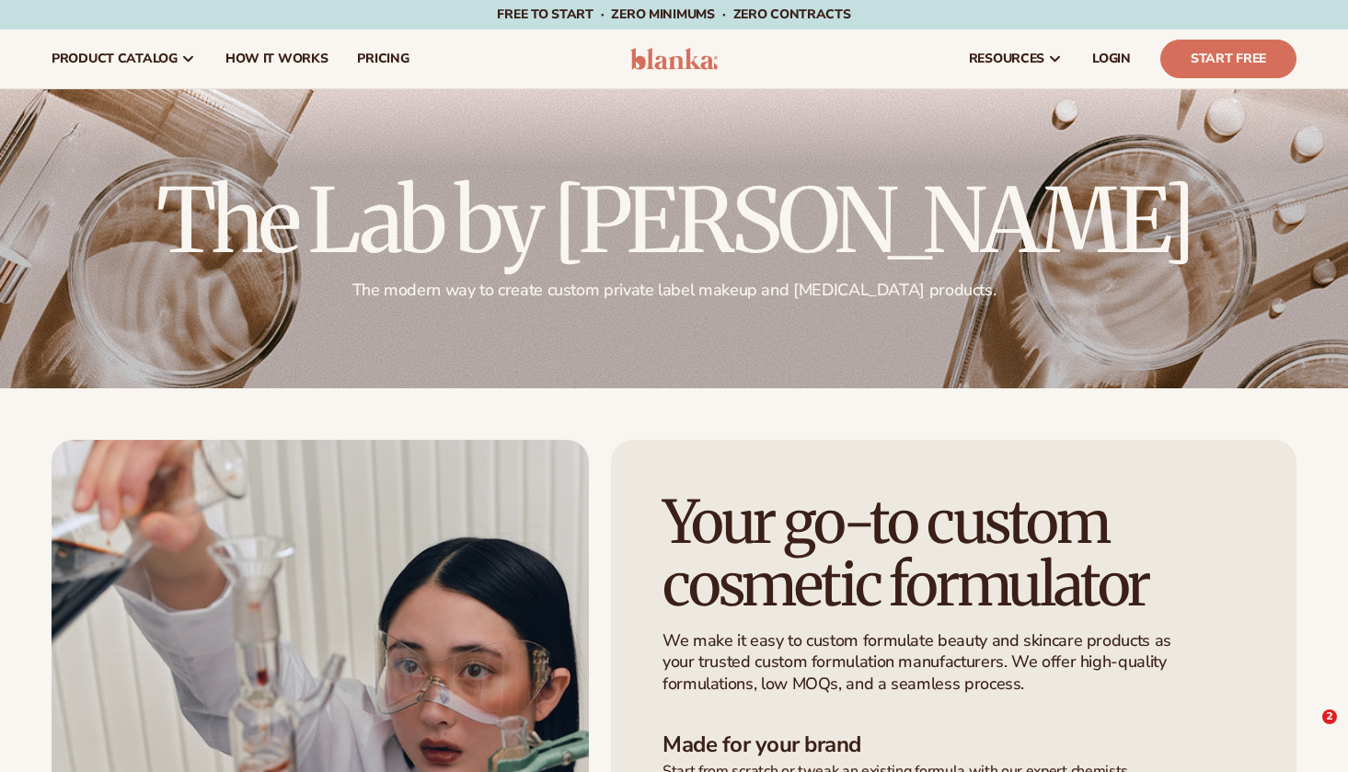 This screenshot has height=772, width=1348. I want to click on span: LOGIN, so click(1112, 59).